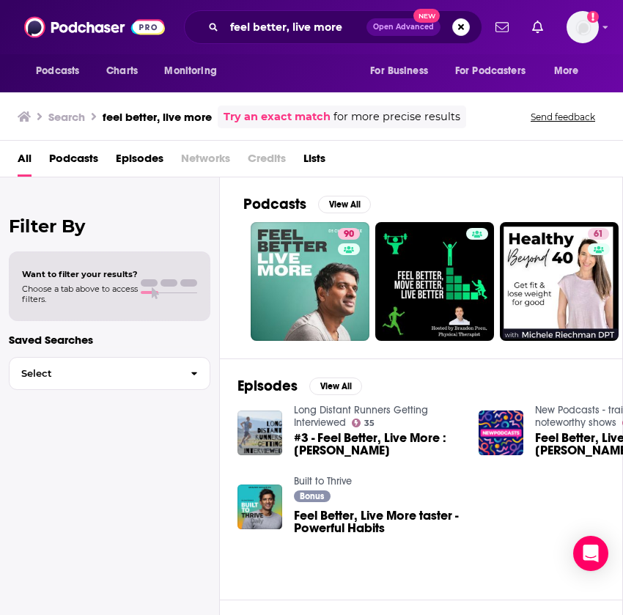 The image size is (623, 615). What do you see at coordinates (122, 71) in the screenshot?
I see `a: Charts` at bounding box center [122, 71].